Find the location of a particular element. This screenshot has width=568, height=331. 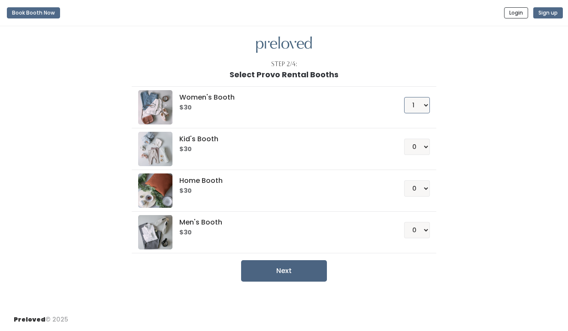

h5: Men's Booth is located at coordinates (281, 222).